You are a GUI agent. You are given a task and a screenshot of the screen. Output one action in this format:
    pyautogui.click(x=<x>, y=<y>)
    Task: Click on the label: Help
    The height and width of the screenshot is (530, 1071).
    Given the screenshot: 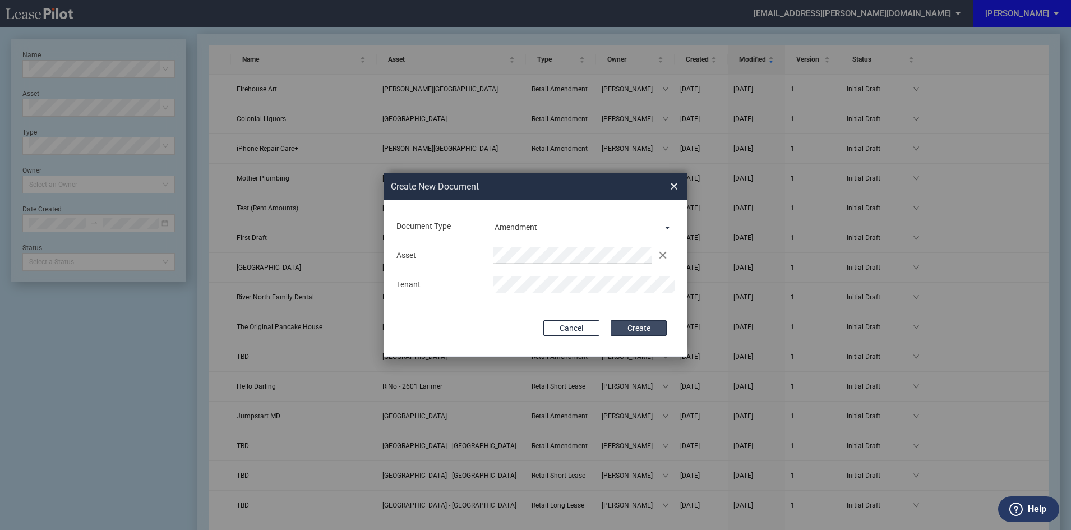 What is the action you would take?
    pyautogui.click(x=1037, y=509)
    